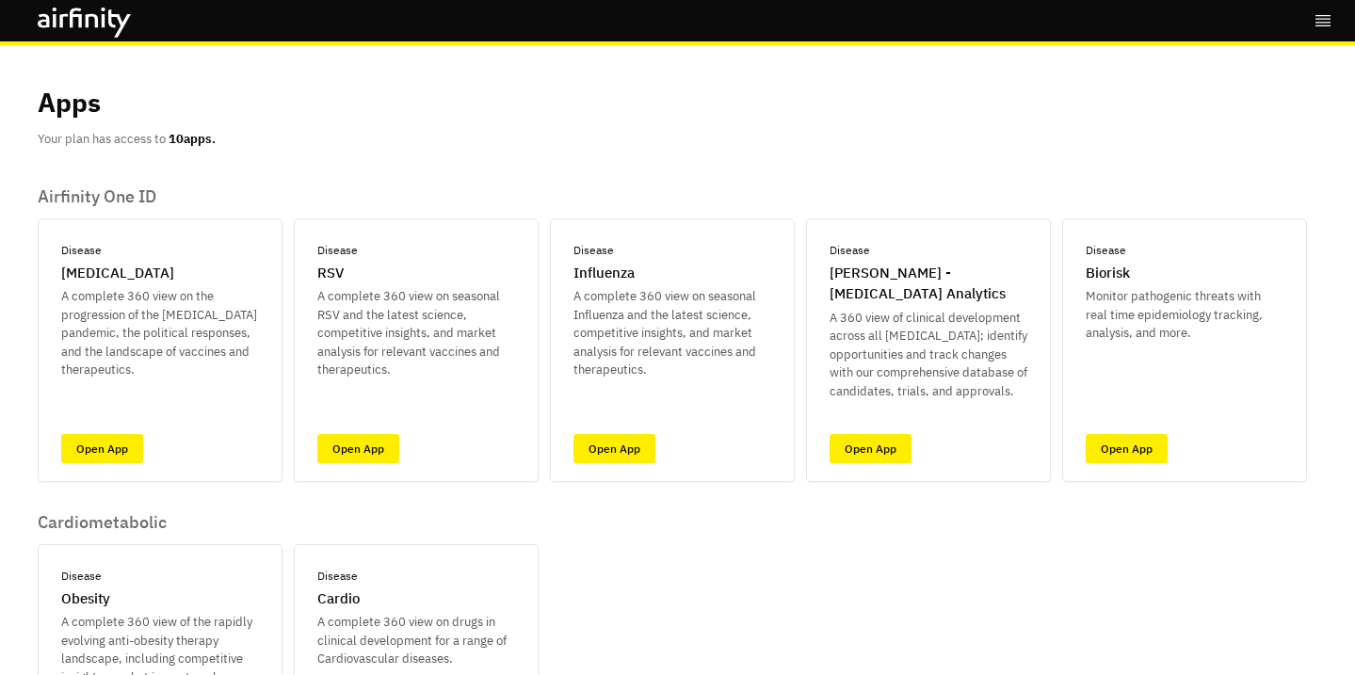 Image resolution: width=1355 pixels, height=675 pixels. Describe the element at coordinates (672, 197) in the screenshot. I see `p: Airfinity One ID` at that location.